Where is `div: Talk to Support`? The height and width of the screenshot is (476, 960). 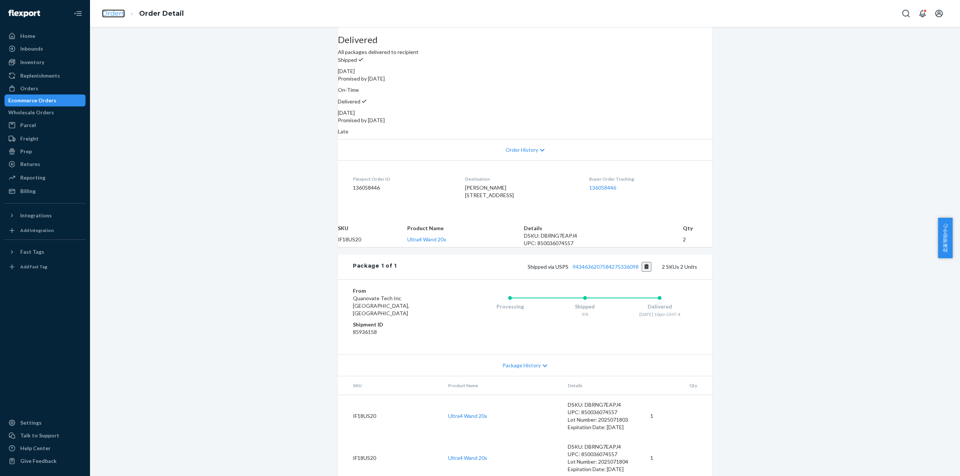
div: Talk to Support is located at coordinates (40, 436).